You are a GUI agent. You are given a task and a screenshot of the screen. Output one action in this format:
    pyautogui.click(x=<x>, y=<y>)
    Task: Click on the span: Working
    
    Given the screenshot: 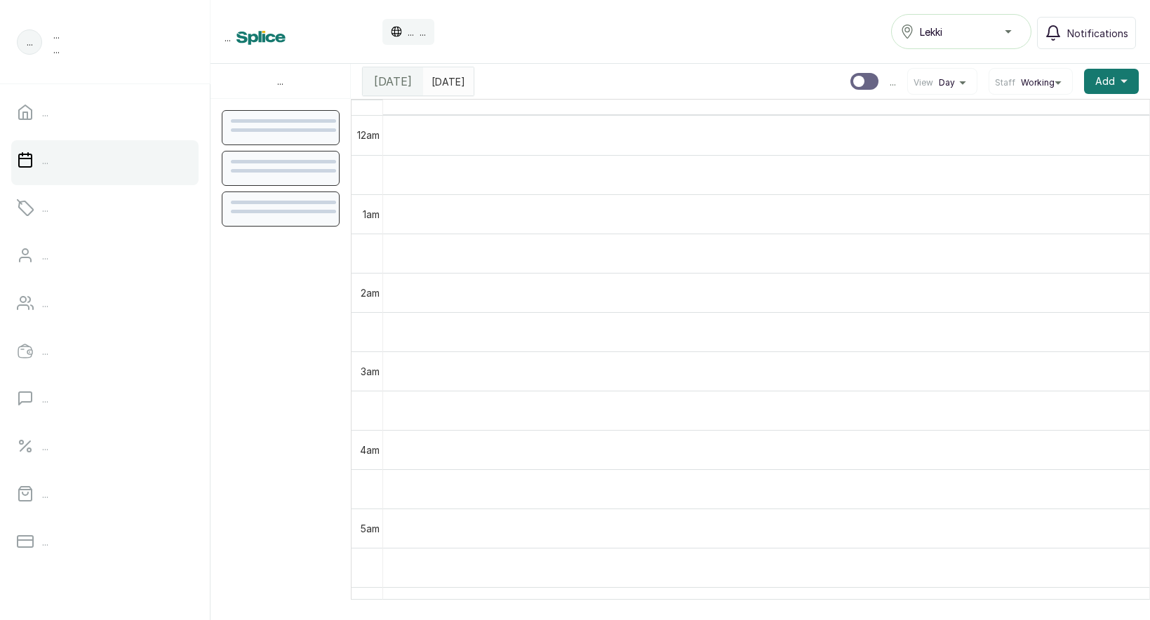 What is the action you would take?
    pyautogui.click(x=1038, y=83)
    